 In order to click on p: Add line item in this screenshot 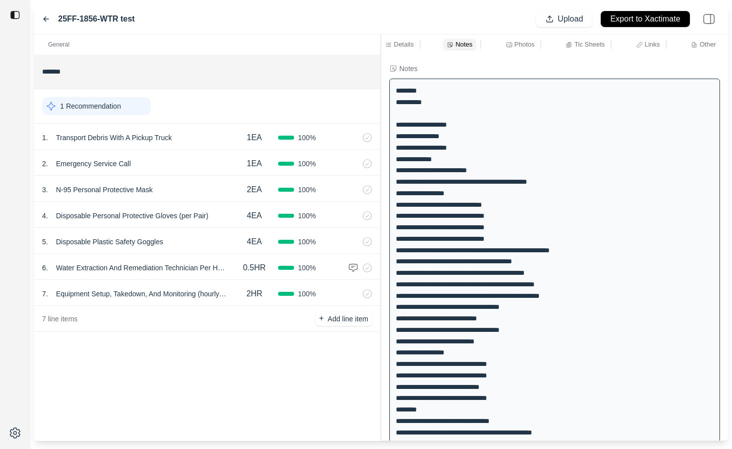, I will do `click(348, 319)`.